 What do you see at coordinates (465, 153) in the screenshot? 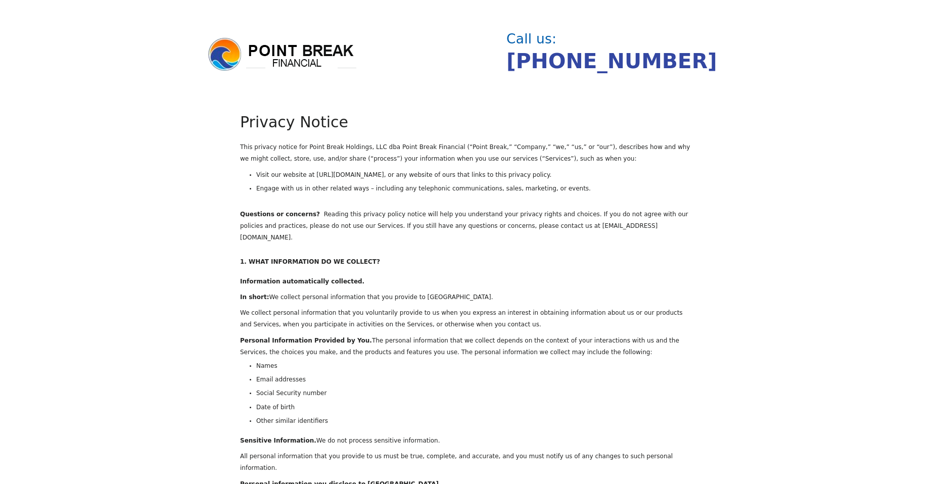
I see `span: This privacy notice for Point Break Holdings, LLC dba Point Break Financial (“Point Break,” “Comp...` at bounding box center [465, 153].